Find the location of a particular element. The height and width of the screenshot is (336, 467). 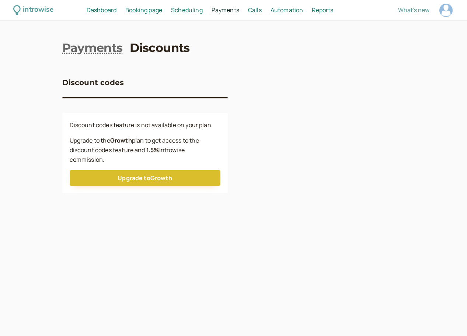

span: Calls is located at coordinates (255, 10).